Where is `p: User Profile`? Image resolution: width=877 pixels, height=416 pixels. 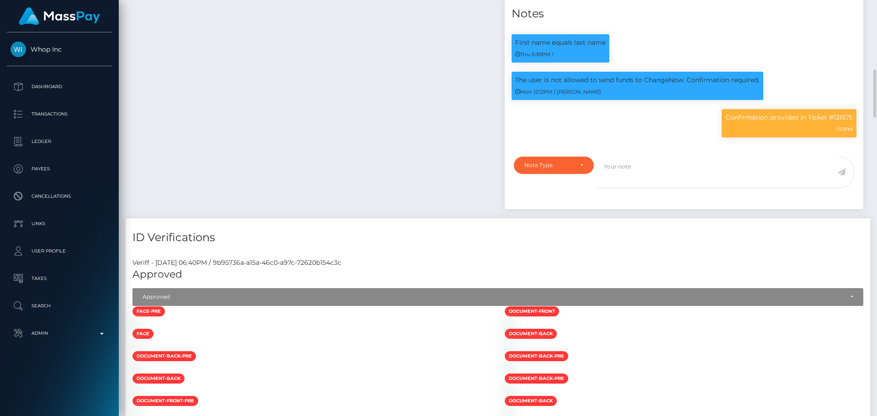 p: User Profile is located at coordinates (59, 251).